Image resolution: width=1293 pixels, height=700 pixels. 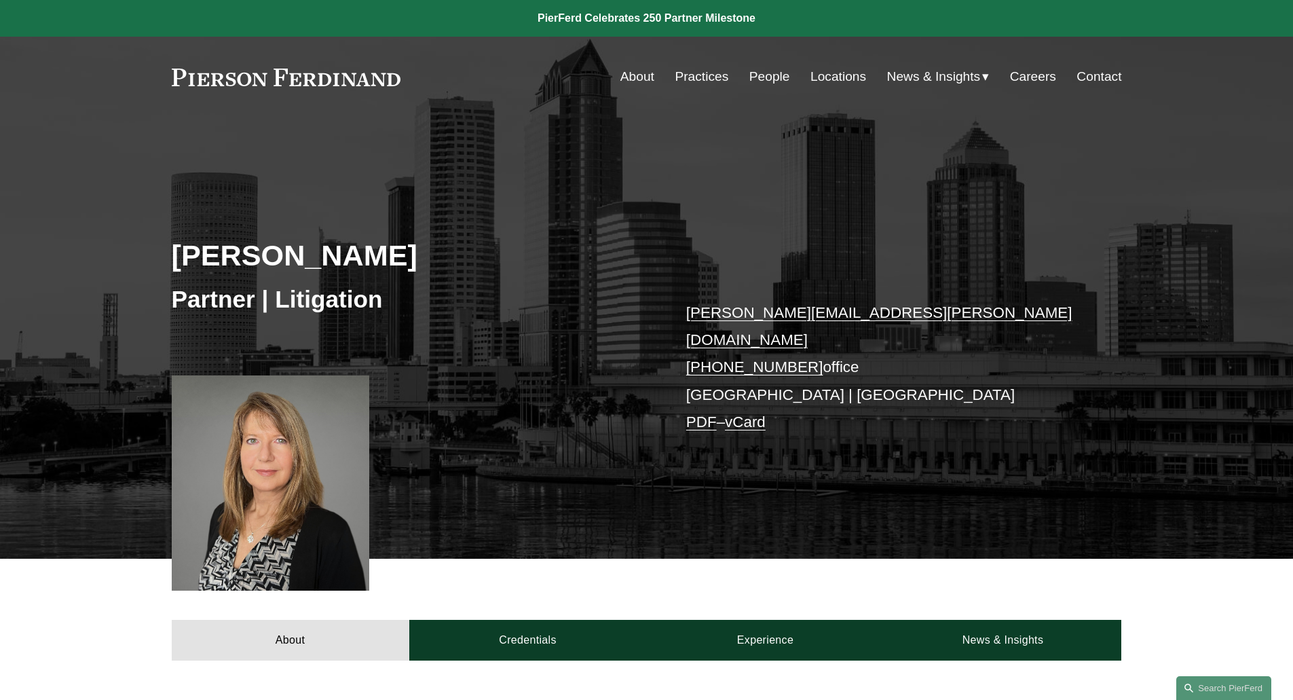 What do you see at coordinates (934, 77) in the screenshot?
I see `span: News & Insights` at bounding box center [934, 77].